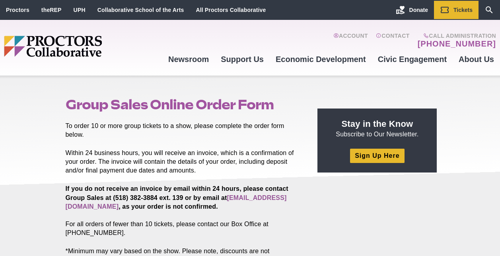 The image size is (500, 256). What do you see at coordinates (378, 124) in the screenshot?
I see `strong: Stay in the Know` at bounding box center [378, 124].